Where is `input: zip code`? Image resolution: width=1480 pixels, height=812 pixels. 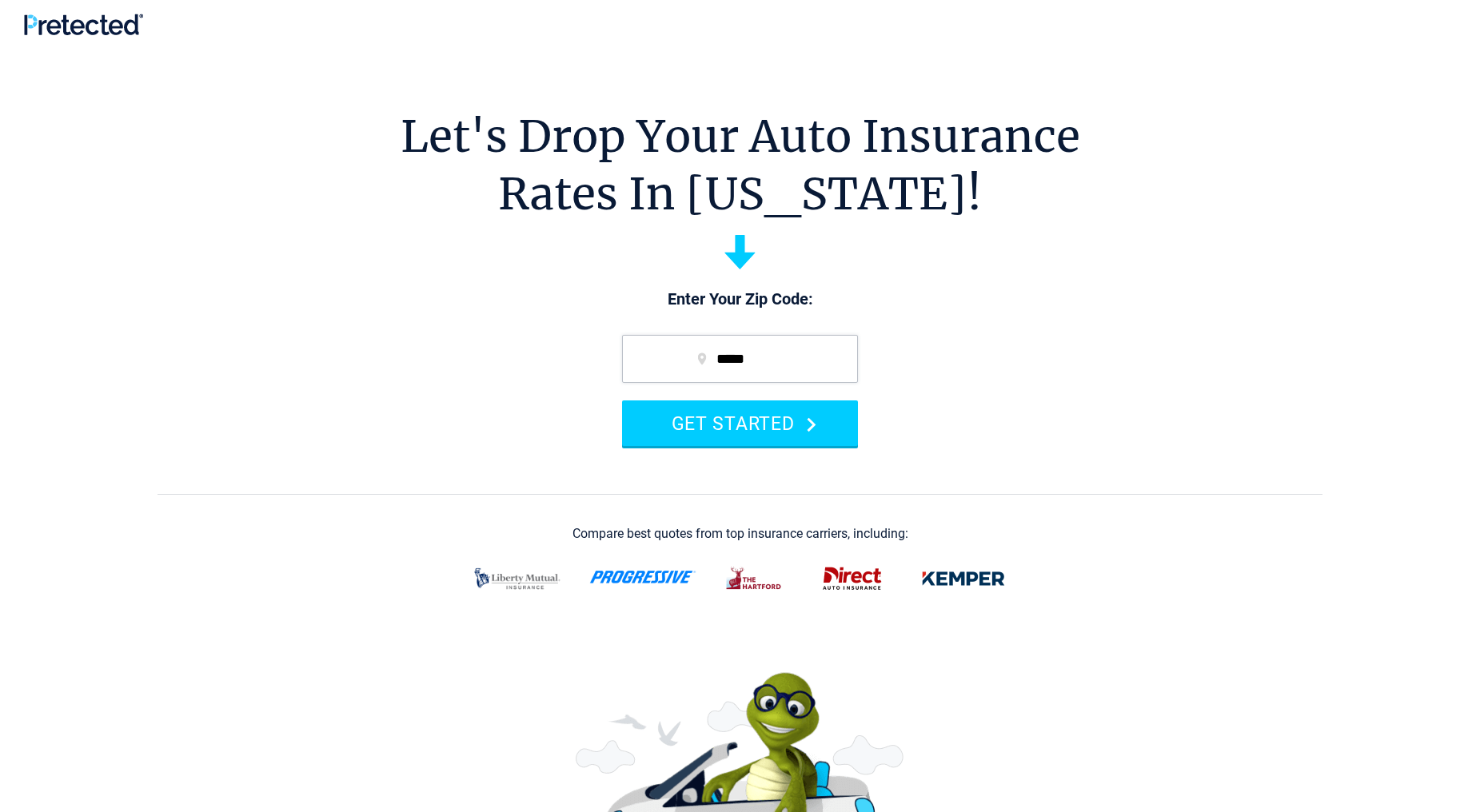
input: zip code is located at coordinates (740, 359).